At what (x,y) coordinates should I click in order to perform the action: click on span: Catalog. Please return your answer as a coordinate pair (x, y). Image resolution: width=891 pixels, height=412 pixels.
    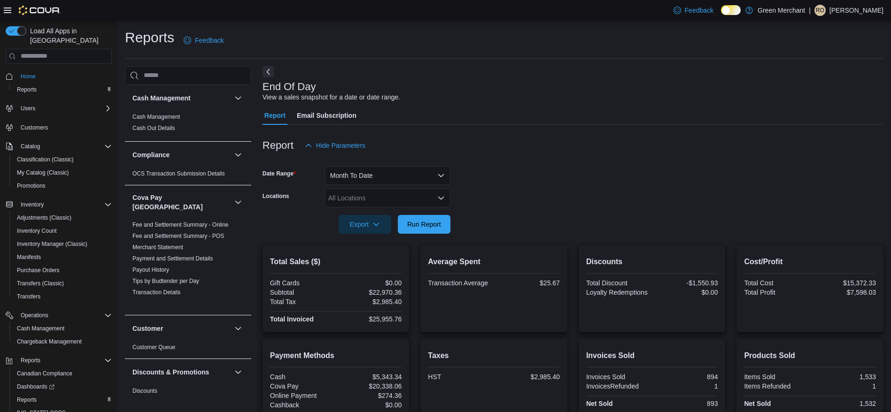
    Looking at the image, I should click on (64, 147).